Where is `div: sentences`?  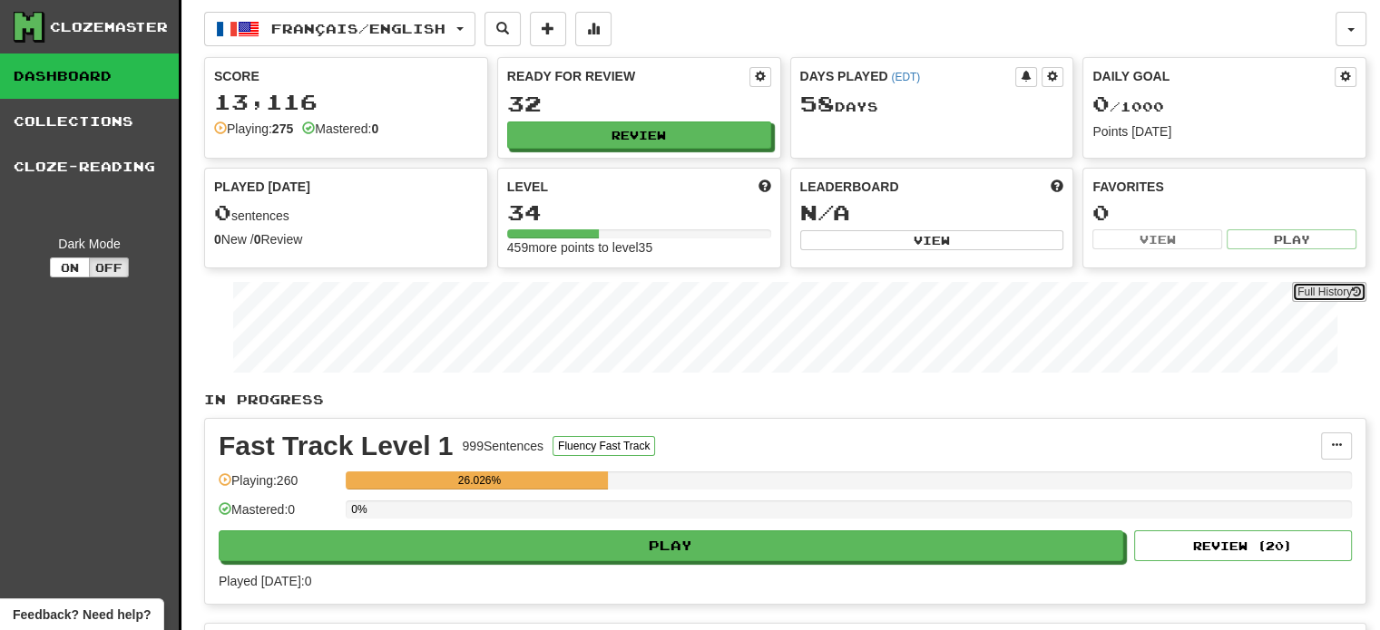 div: sentences is located at coordinates (346, 213).